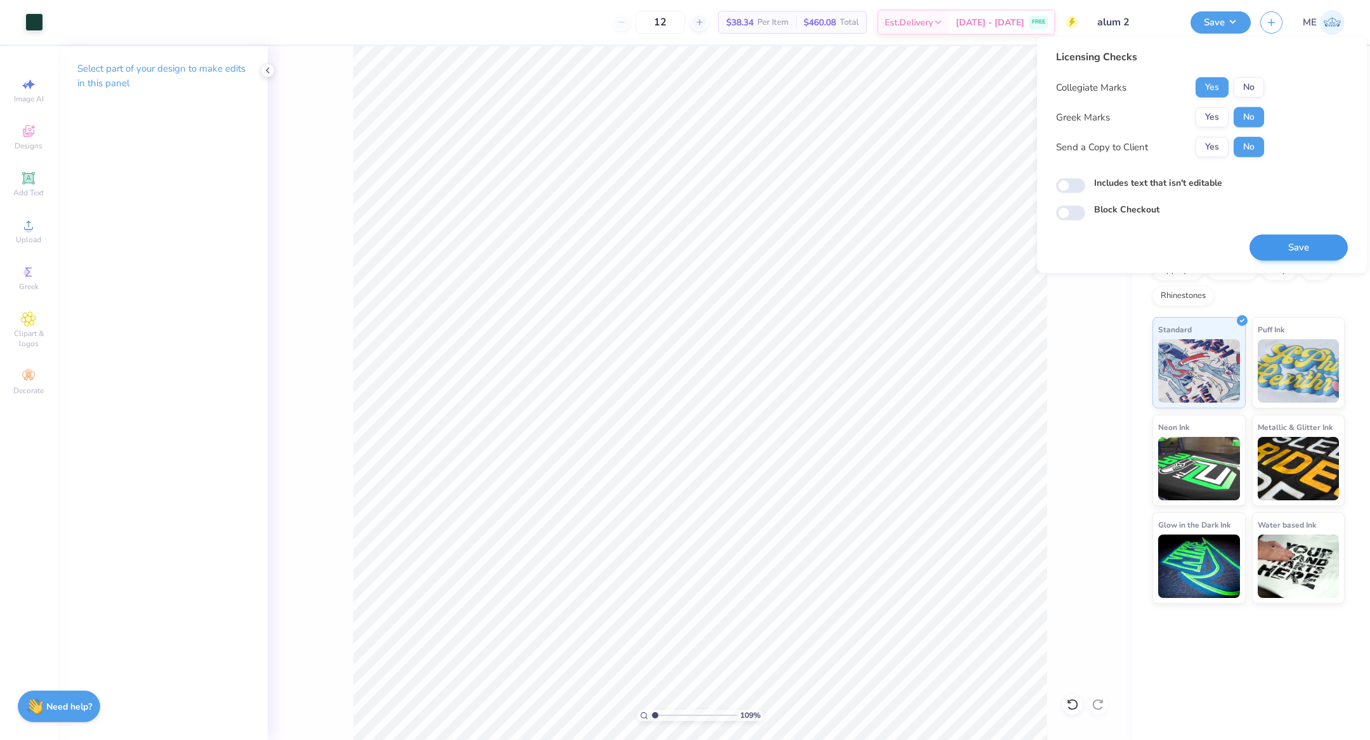 The image size is (1370, 740). I want to click on span: 109 %, so click(750, 715).